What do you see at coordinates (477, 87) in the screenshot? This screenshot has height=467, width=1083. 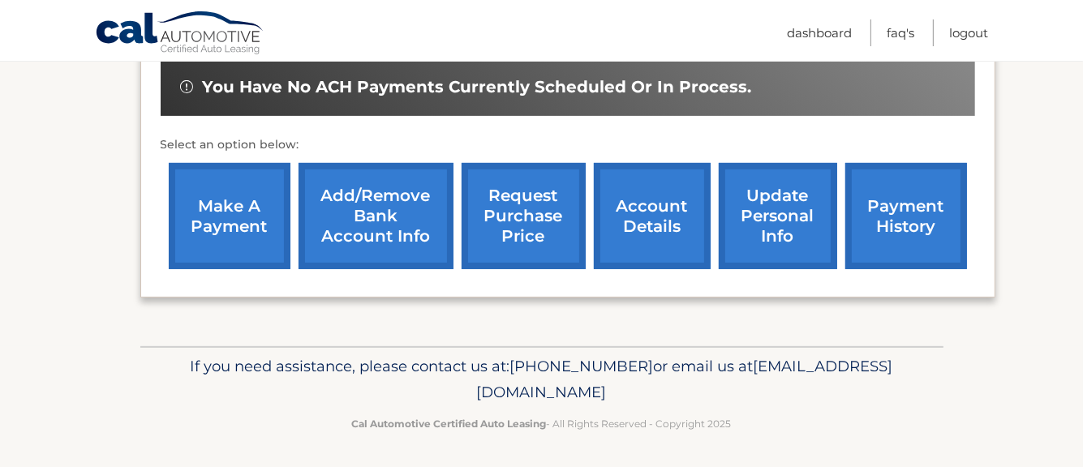 I see `span: You have no ACH payments currently scheduled or in process.` at bounding box center [477, 87].